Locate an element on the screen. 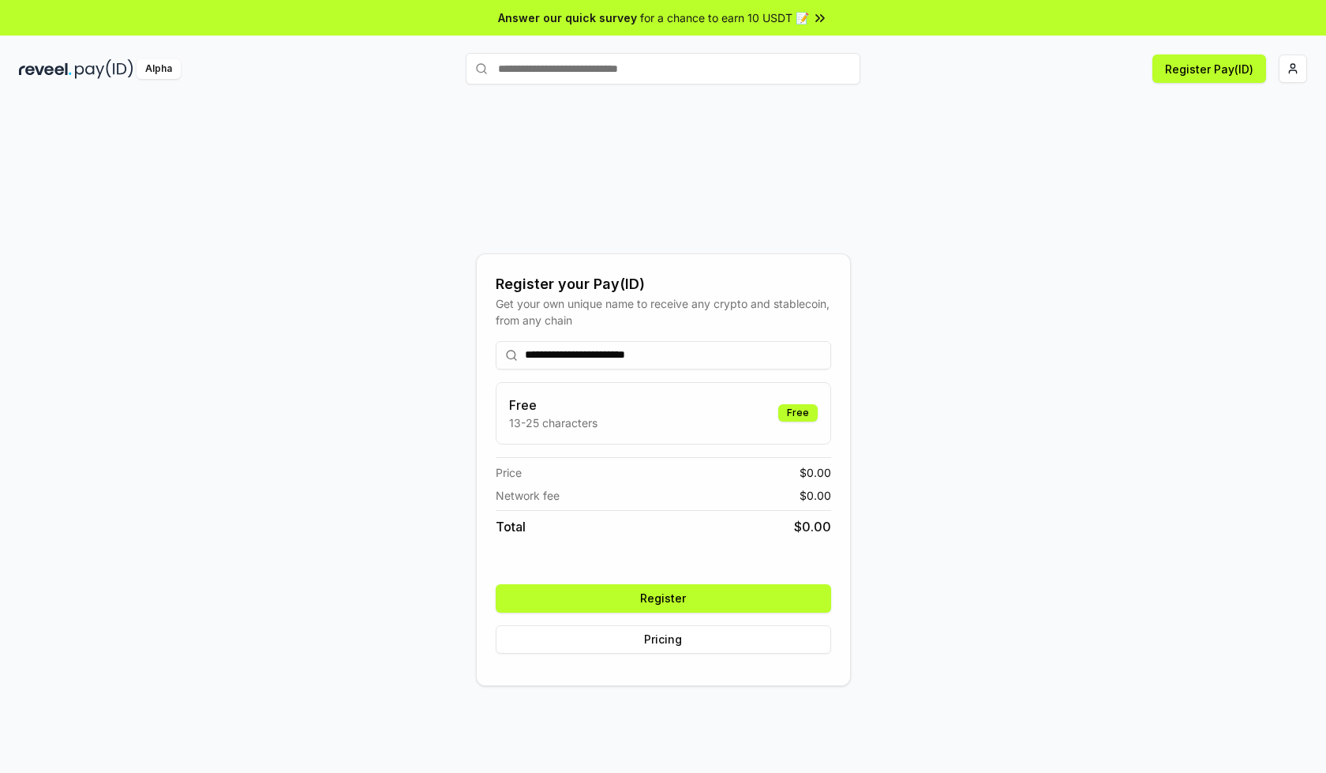 Image resolution: width=1326 pixels, height=773 pixels. div: Free is located at coordinates (798, 413).